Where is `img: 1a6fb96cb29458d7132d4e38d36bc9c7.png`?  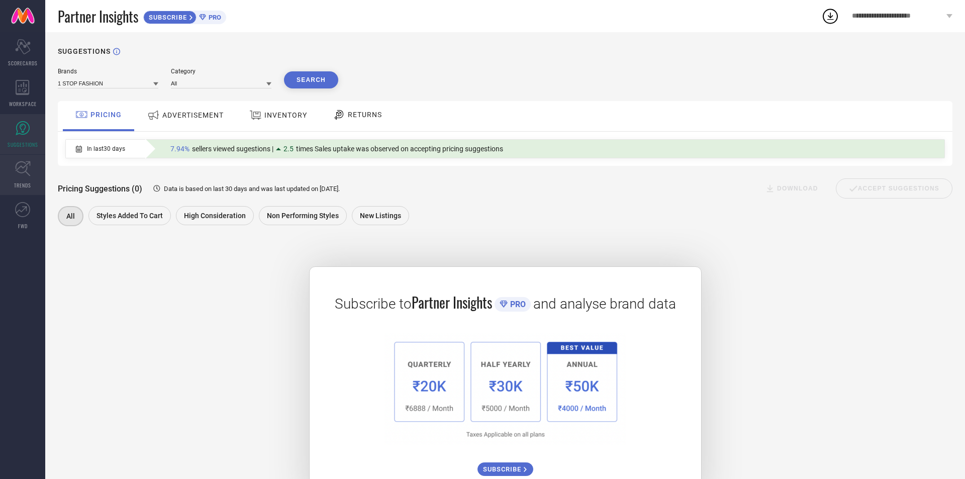 img: 1a6fb96cb29458d7132d4e38d36bc9c7.png is located at coordinates (505, 388).